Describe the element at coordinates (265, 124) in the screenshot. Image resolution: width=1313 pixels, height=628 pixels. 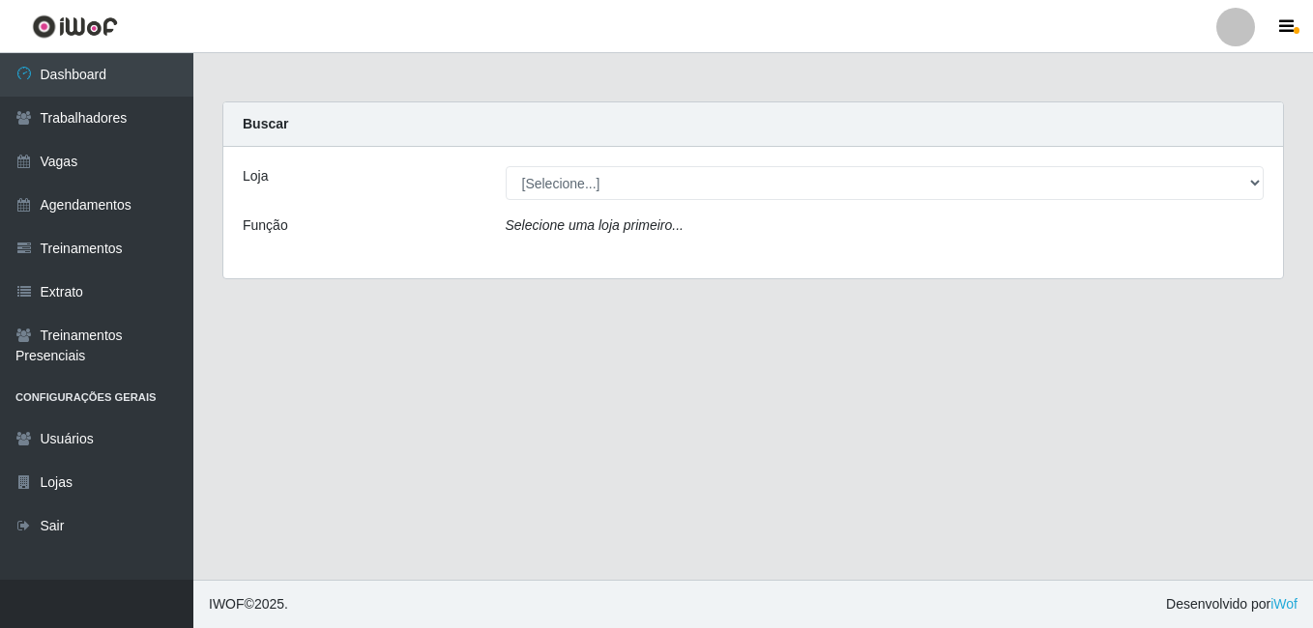
I see `strong: Buscar` at that location.